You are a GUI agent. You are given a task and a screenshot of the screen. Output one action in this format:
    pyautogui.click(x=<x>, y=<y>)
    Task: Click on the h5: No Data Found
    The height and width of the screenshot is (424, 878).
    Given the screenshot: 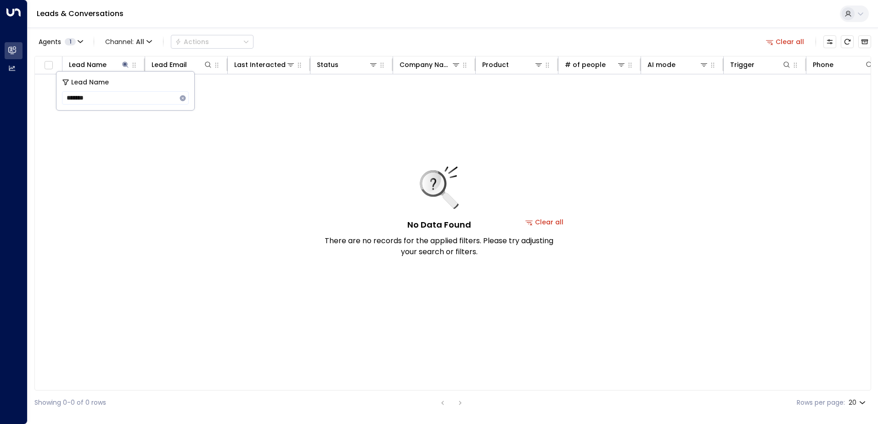 What is the action you would take?
    pyautogui.click(x=439, y=224)
    